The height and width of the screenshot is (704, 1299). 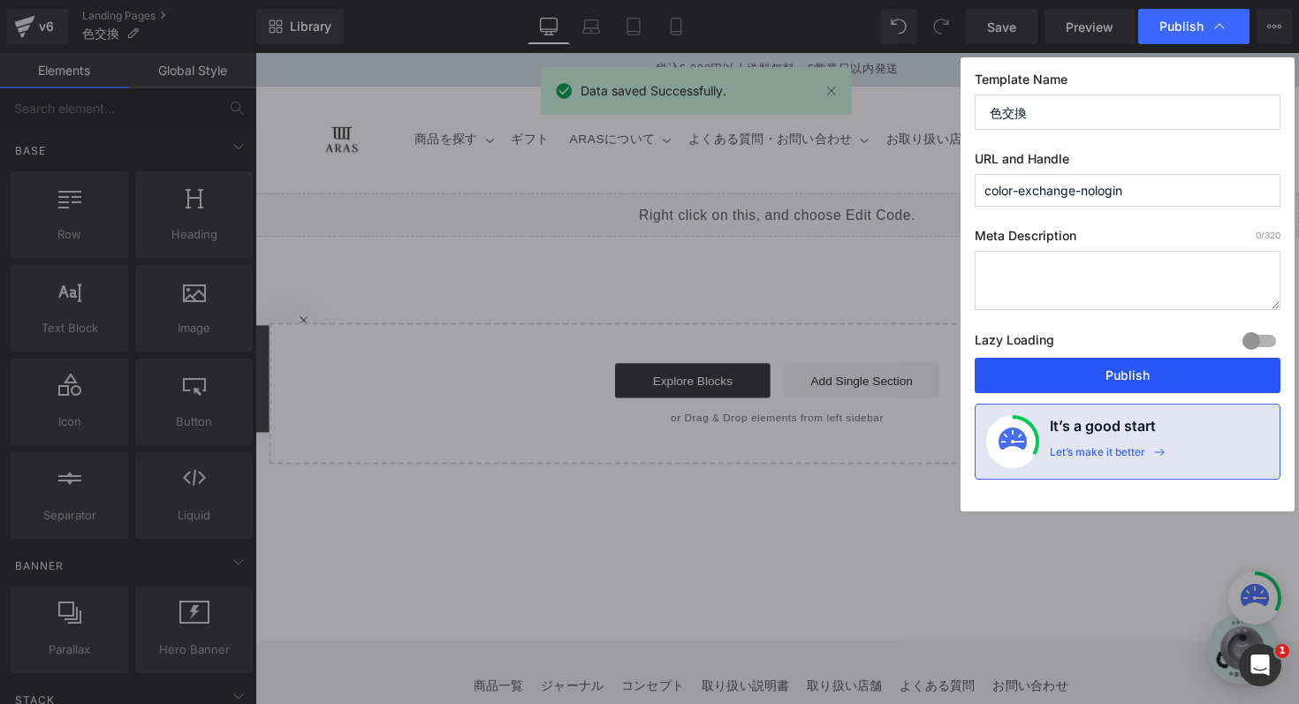 What do you see at coordinates (448, 336) in the screenshot?
I see `a: Explore Blocks` at bounding box center [448, 336].